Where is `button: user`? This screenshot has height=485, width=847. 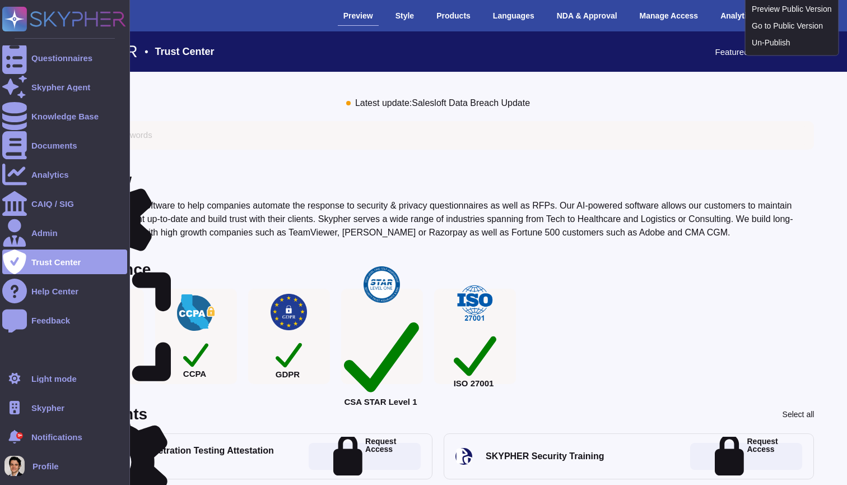 button: user is located at coordinates (17, 466).